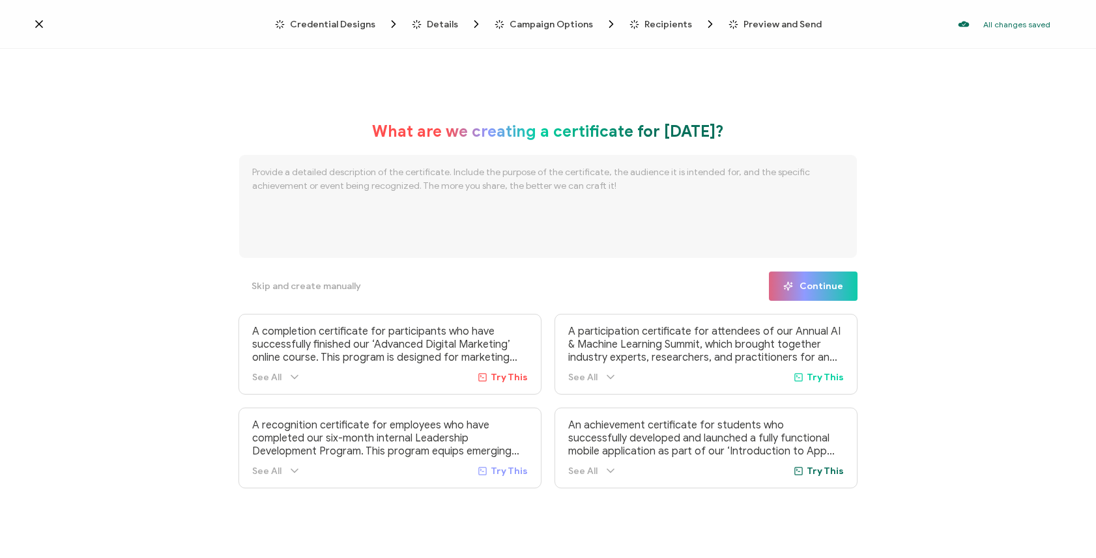  What do you see at coordinates (390, 345) in the screenshot?
I see `p: A completion certificate for participants who have successfully finished our ‘Advanced Digital Ma...` at bounding box center [390, 345].